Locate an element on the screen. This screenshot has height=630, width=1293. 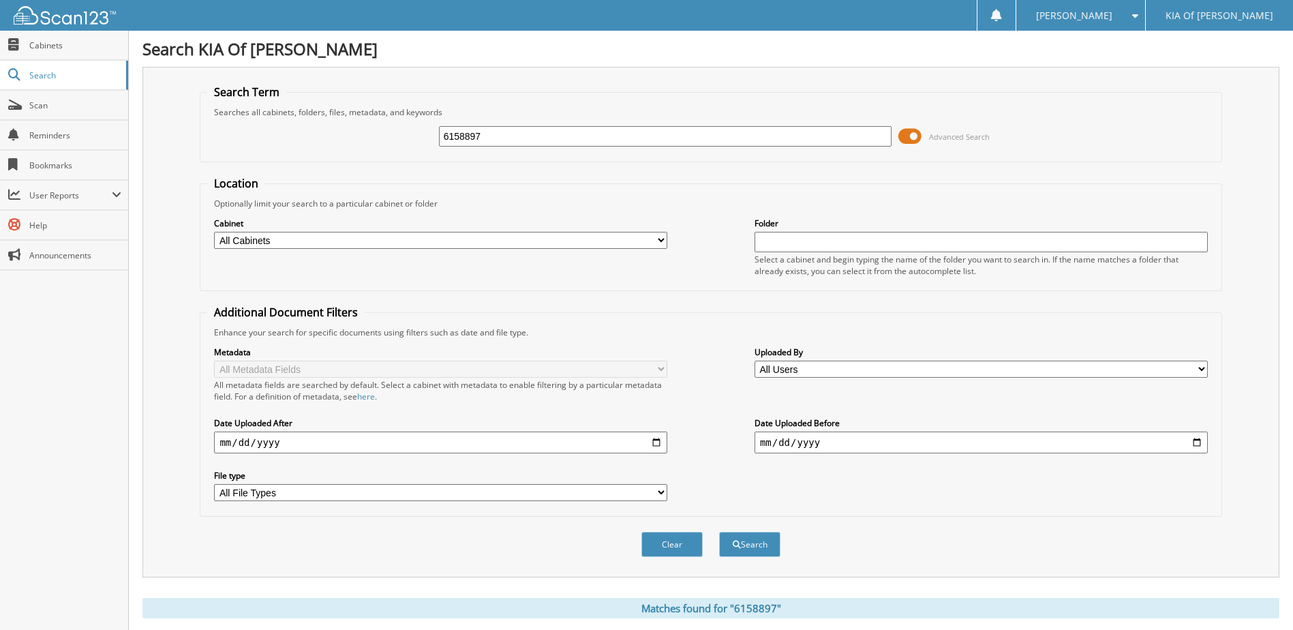
span: Advanced Search is located at coordinates (959, 136).